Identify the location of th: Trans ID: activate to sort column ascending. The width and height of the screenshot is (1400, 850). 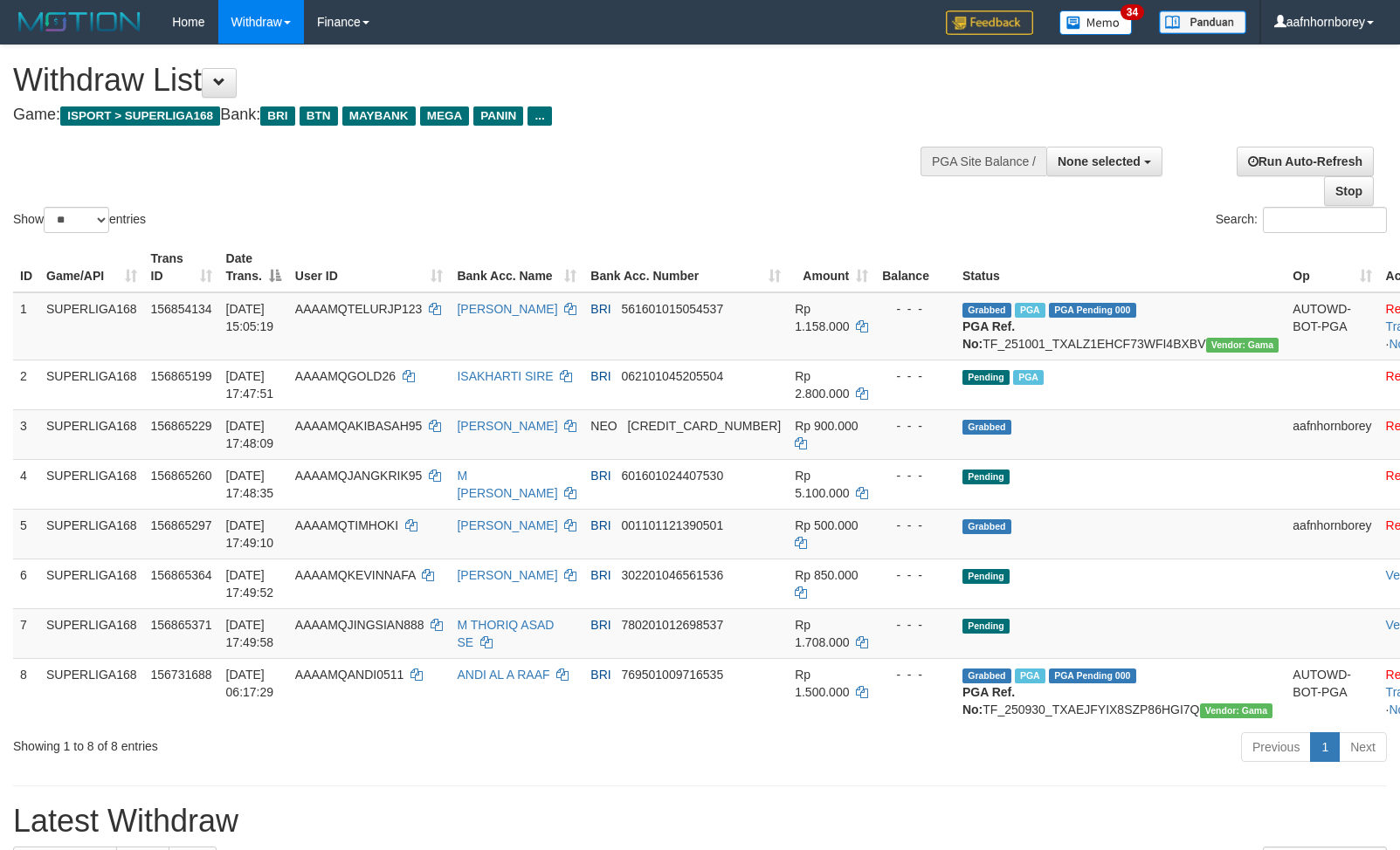
(181, 267).